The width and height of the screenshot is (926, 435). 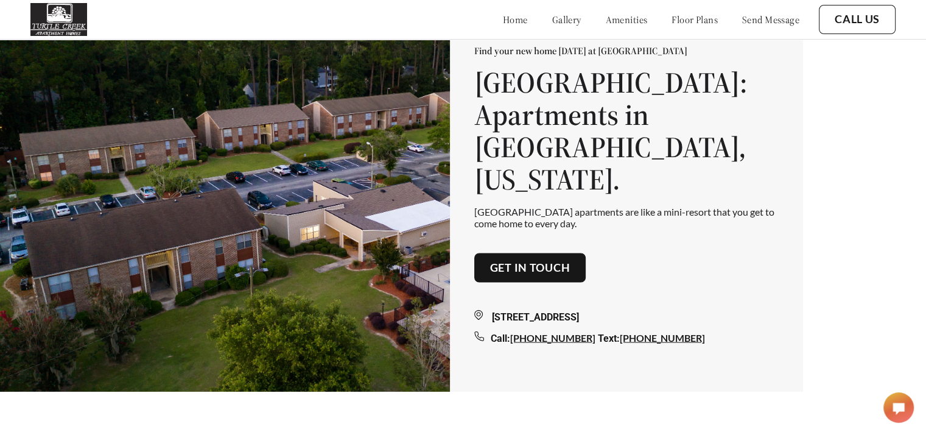 I want to click on a: home, so click(x=515, y=19).